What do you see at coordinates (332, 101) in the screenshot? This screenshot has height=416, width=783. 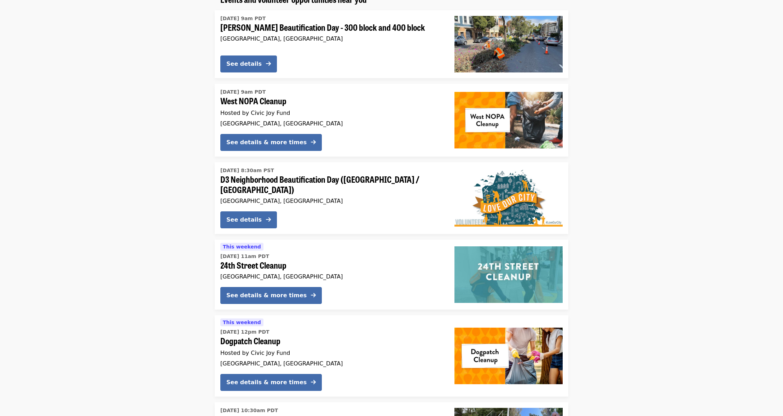 I see `span: West NOPA Cleanup` at bounding box center [332, 101].